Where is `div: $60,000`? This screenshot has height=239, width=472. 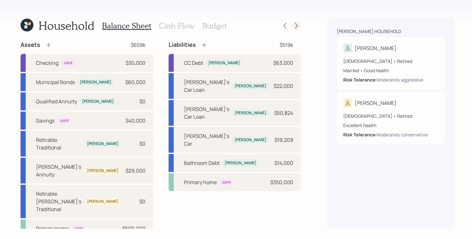 div: $60,000 is located at coordinates (135, 82).